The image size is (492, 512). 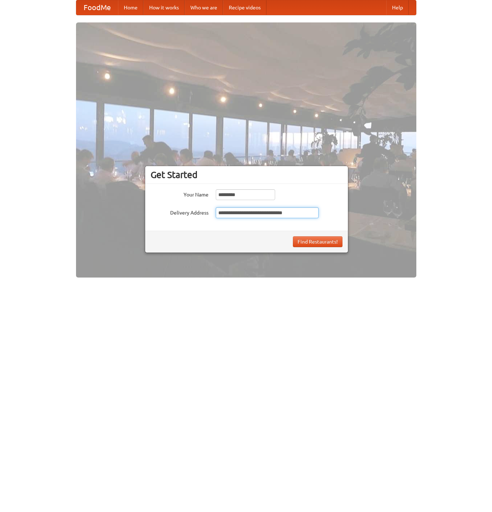 I want to click on a: FoodMe, so click(x=97, y=8).